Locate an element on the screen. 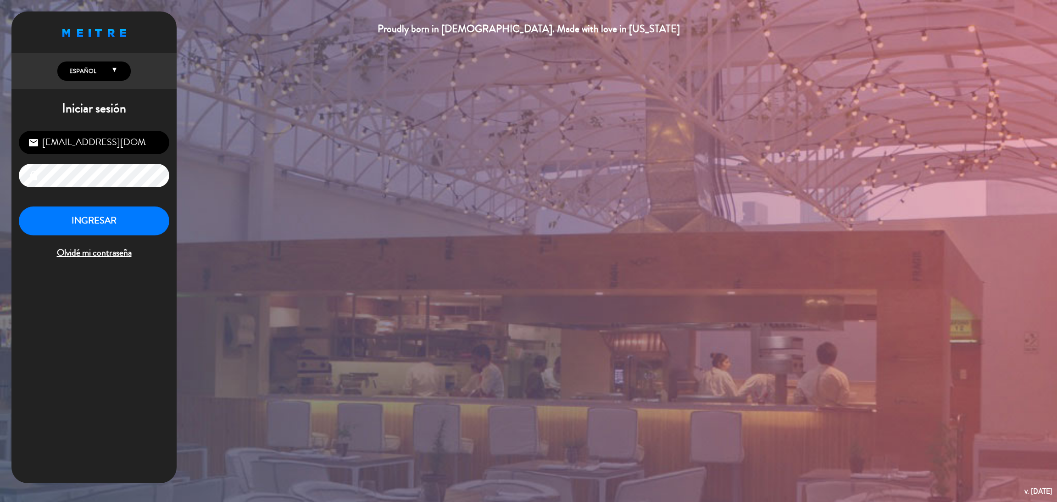 This screenshot has height=502, width=1057. span: Olvidé mi contraseña is located at coordinates (94, 253).